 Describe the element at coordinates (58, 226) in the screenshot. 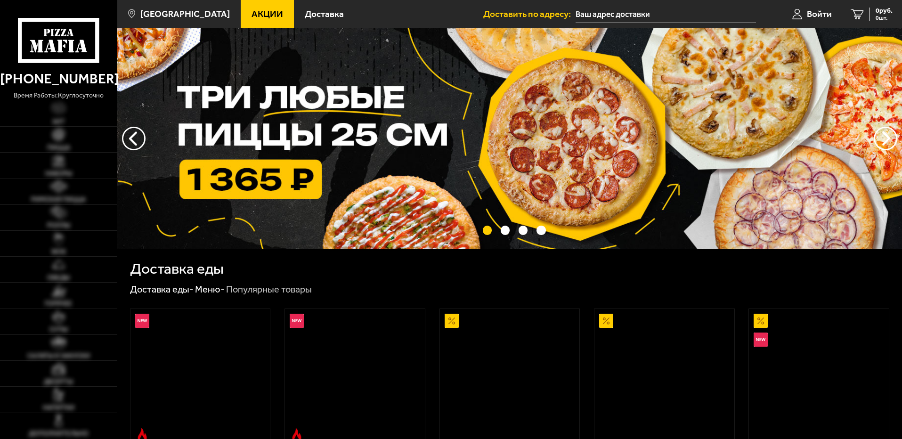

I see `span: Роллы` at that location.